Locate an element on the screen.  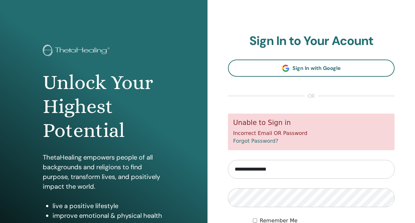
span: Sign In with Google is located at coordinates (317, 68).